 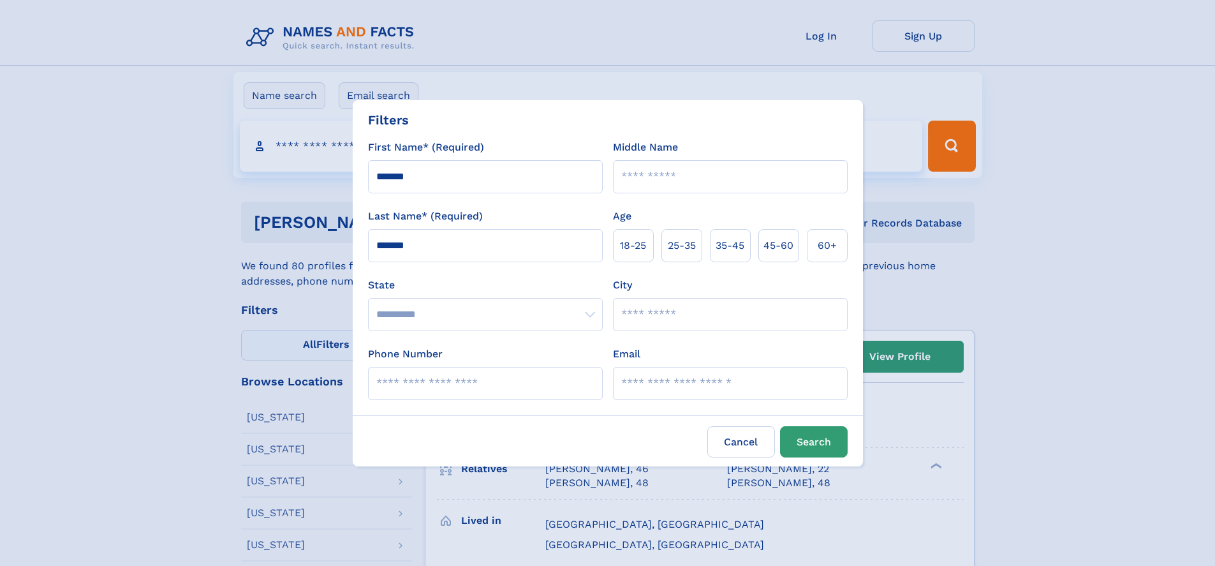 I want to click on span: 60+, so click(x=827, y=245).